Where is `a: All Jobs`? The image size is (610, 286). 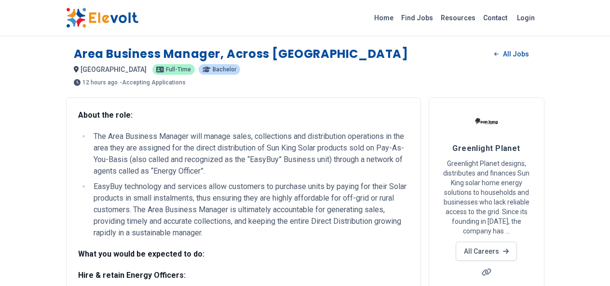
a: All Jobs is located at coordinates (511, 54).